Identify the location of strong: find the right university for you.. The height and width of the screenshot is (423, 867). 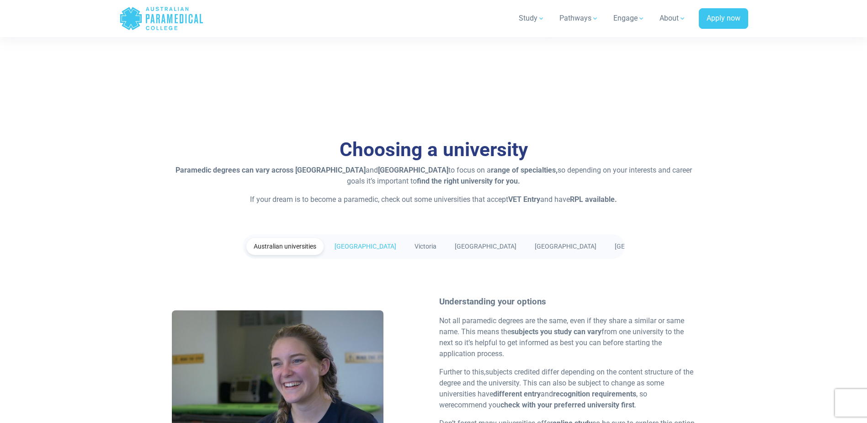
(469, 181).